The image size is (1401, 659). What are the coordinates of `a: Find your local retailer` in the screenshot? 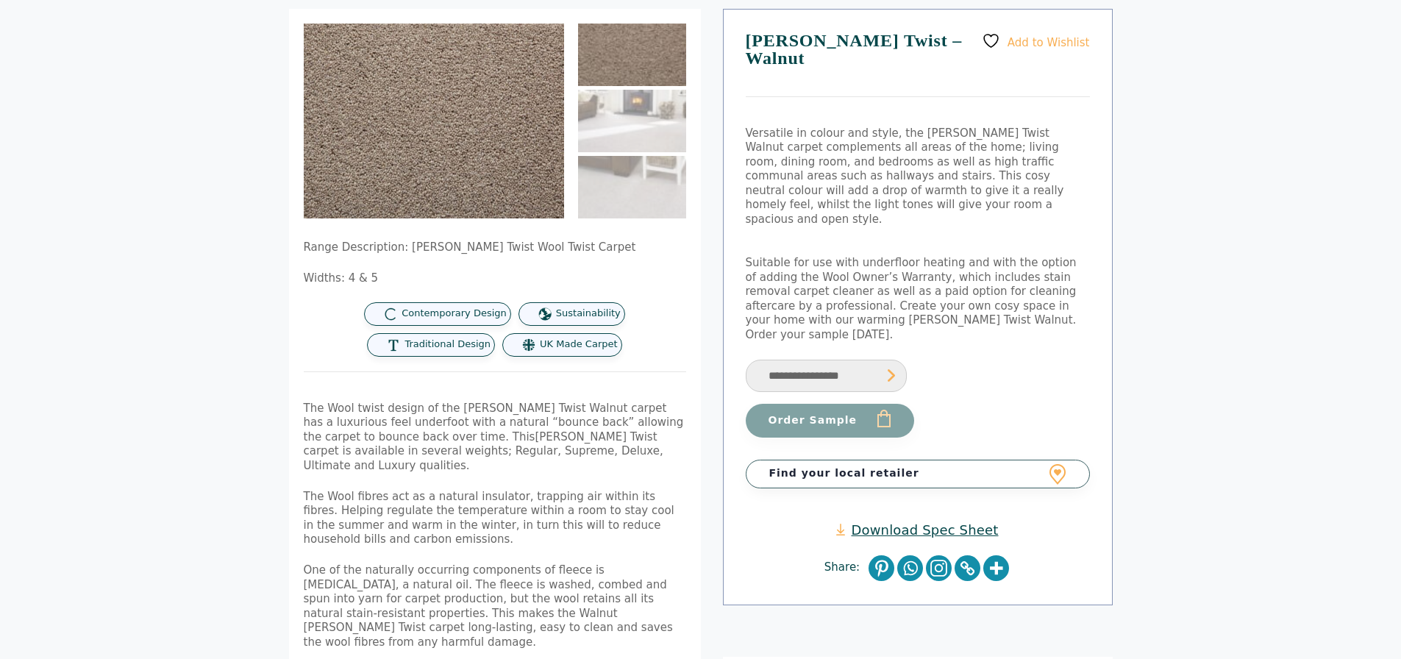 It's located at (918, 473).